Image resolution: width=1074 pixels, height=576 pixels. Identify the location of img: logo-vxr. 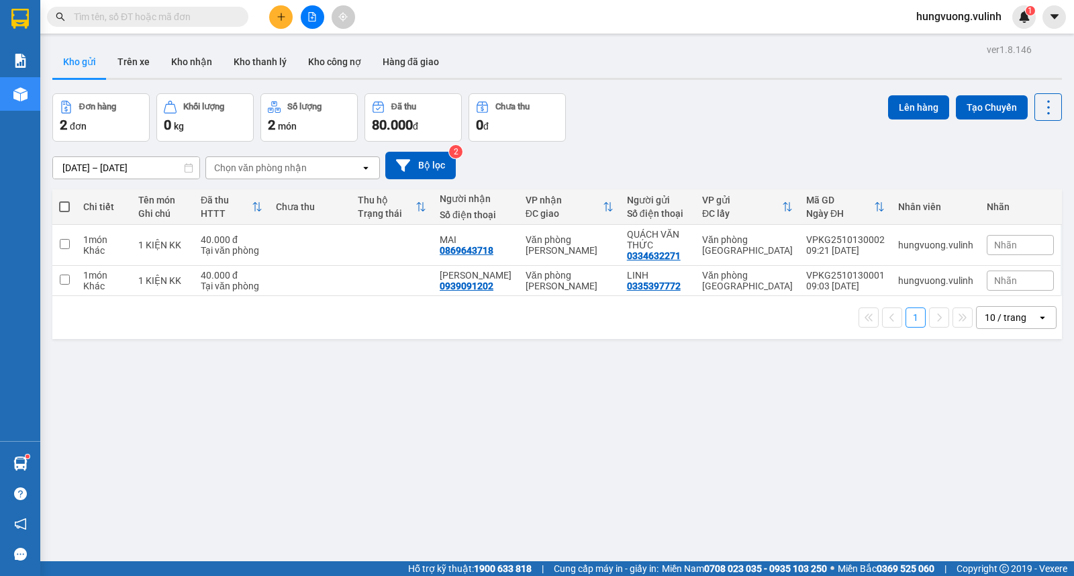
(20, 19).